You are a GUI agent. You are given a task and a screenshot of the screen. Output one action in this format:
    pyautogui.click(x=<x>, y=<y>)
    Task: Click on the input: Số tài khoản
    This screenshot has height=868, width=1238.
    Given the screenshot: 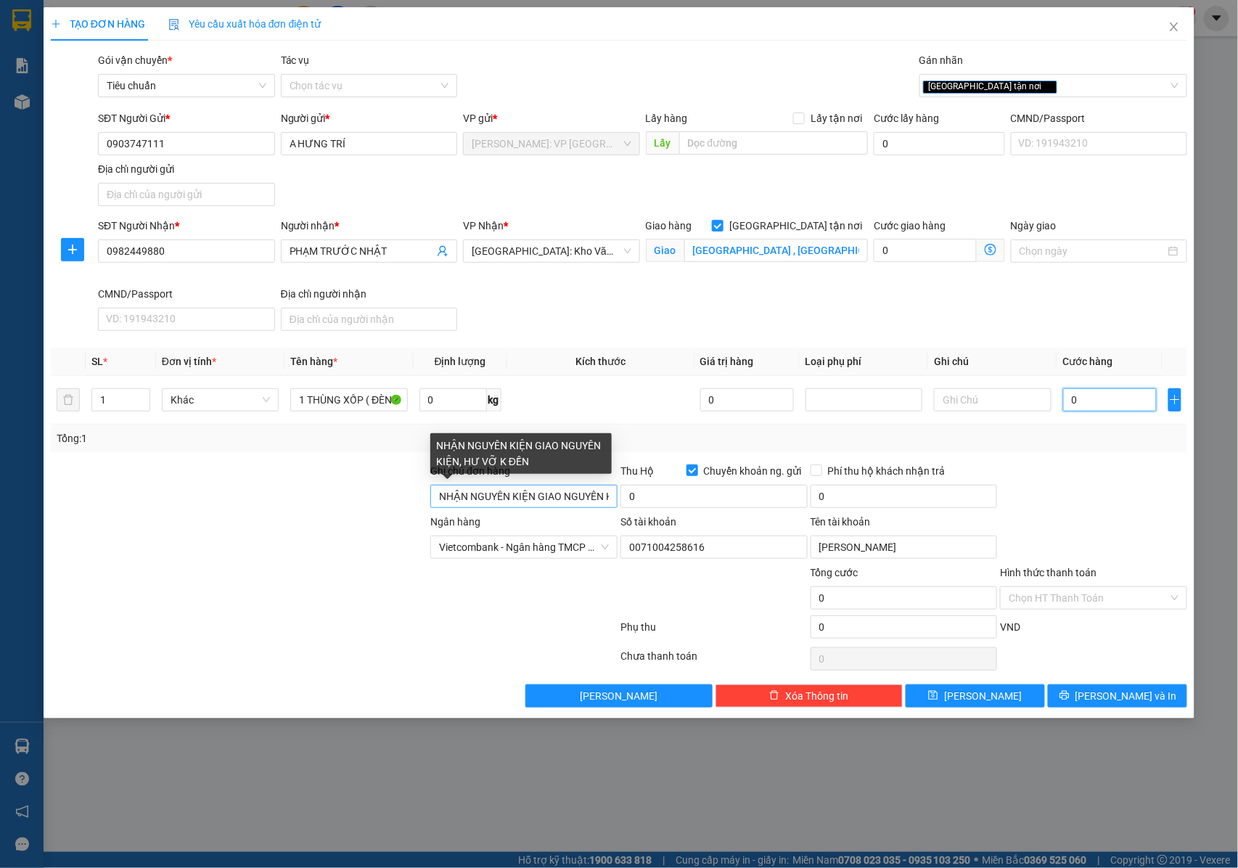 What is the action you would take?
    pyautogui.click(x=714, y=547)
    